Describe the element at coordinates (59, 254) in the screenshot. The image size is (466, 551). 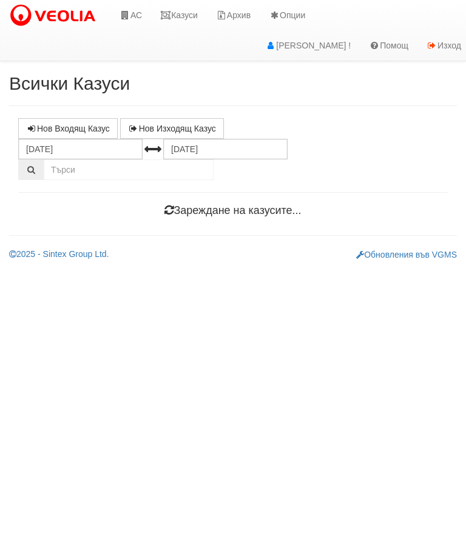
I see `a: 2025 - Sintex Group Ltd.` at that location.